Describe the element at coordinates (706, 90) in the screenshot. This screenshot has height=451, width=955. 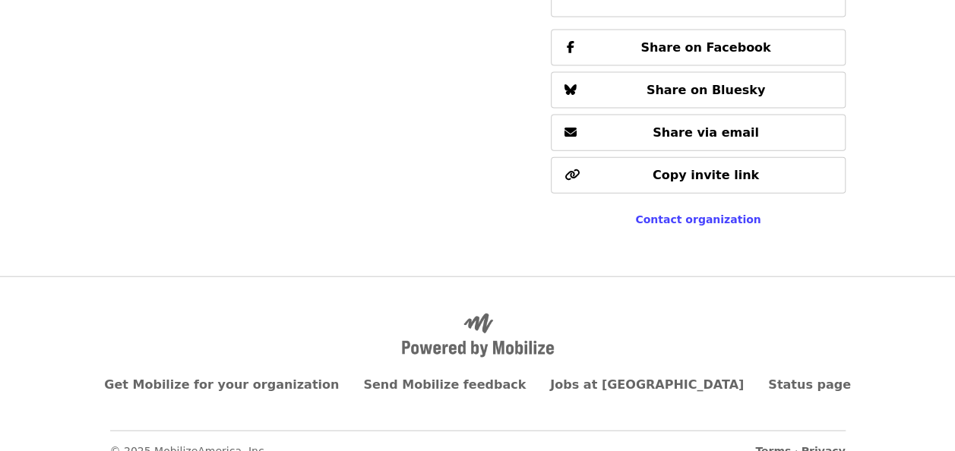
I see `span: Share on Bluesky` at that location.